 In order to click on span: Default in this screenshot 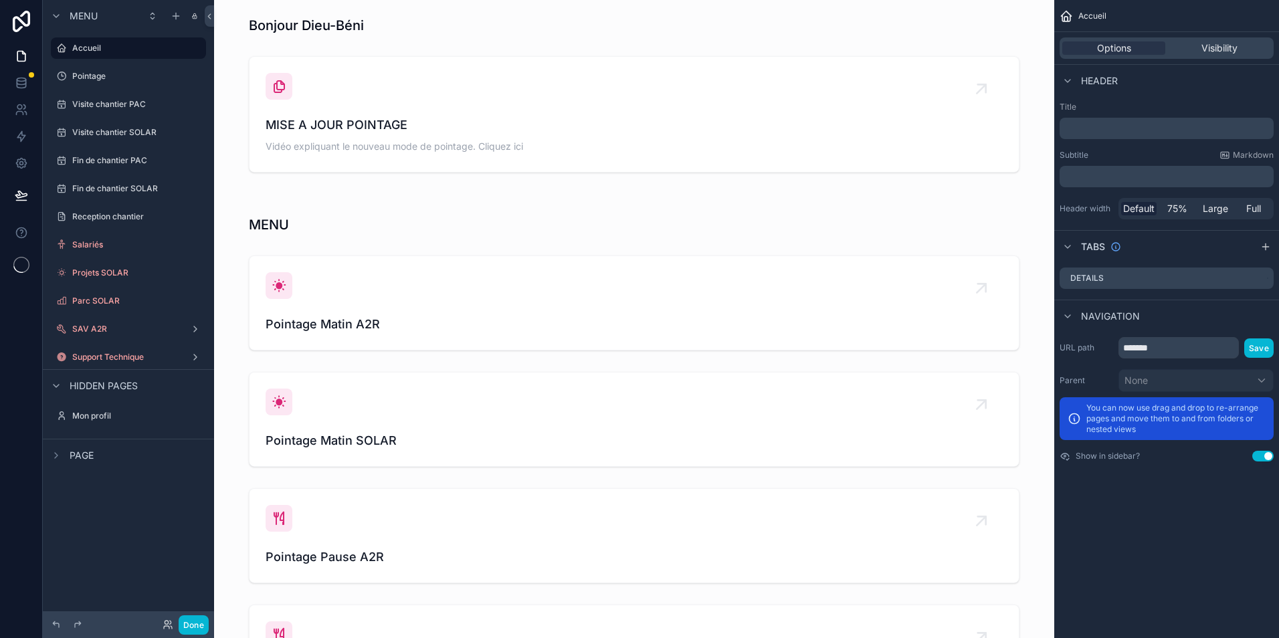, I will do `click(1139, 209)`.